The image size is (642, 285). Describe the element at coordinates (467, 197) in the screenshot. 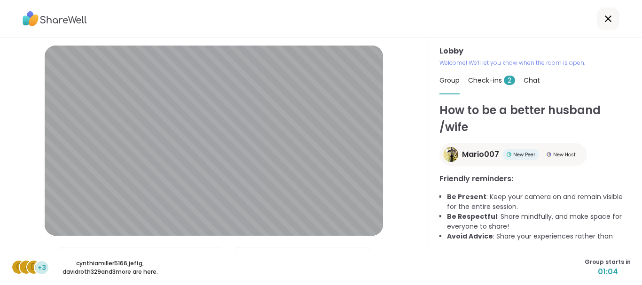

I see `b: Be Present` at that location.